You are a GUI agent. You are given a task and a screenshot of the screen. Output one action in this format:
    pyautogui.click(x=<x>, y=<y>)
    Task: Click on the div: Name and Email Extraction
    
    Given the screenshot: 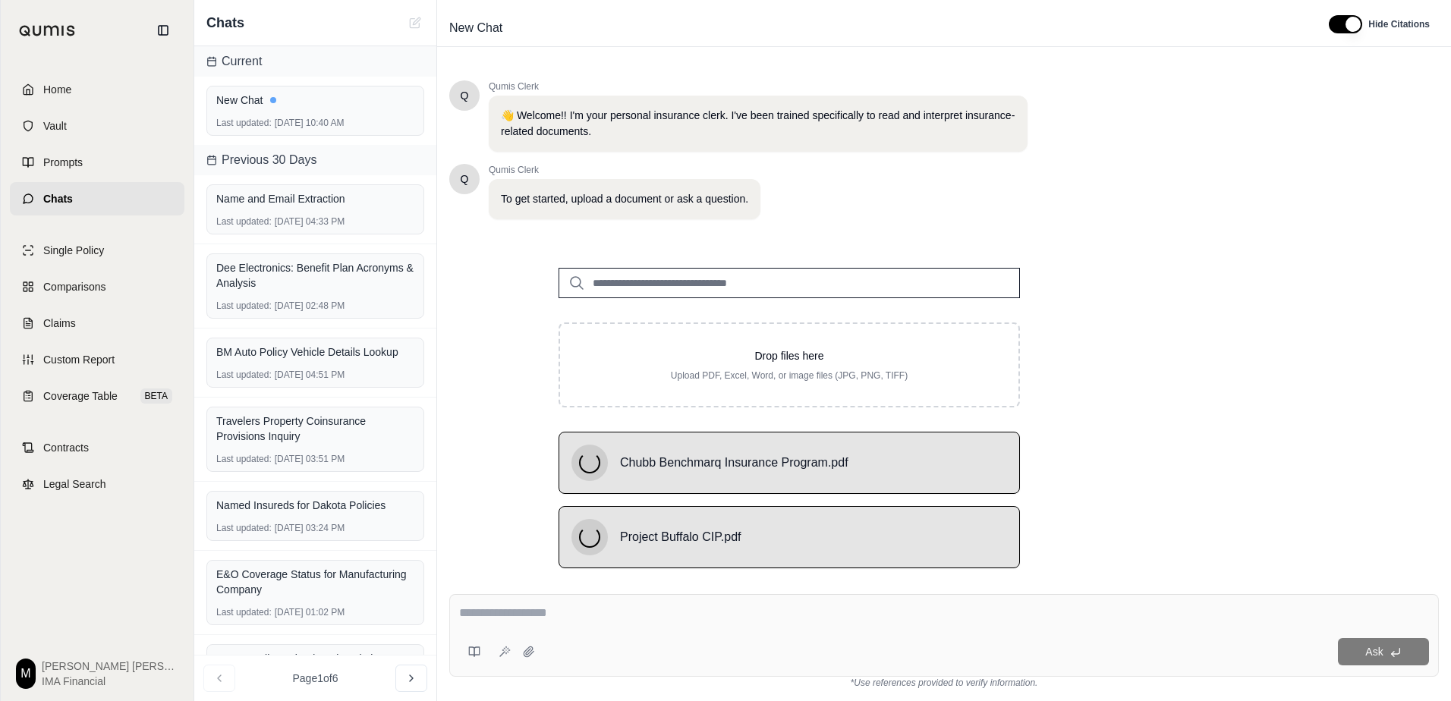 What is the action you would take?
    pyautogui.click(x=315, y=199)
    